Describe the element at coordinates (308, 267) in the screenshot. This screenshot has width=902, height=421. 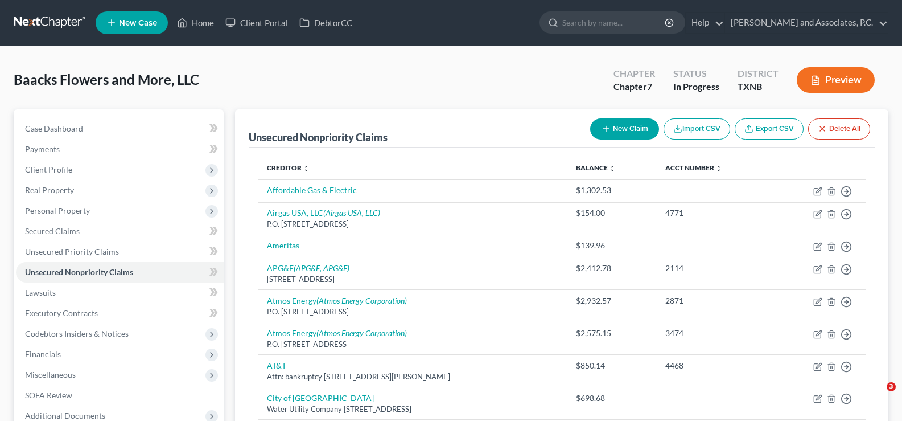
I see `a: APG&E(APG&E, APG&E)` at that location.